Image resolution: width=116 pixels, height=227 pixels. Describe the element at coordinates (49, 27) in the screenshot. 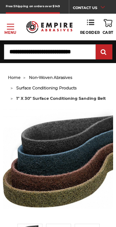

I see `img: Empire Abrasives` at that location.